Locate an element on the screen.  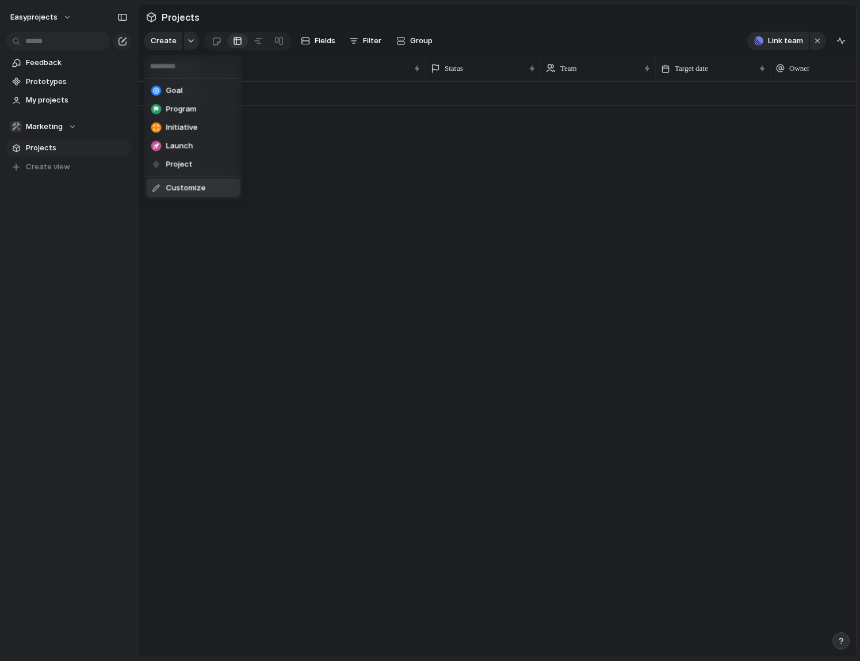
span: Goal is located at coordinates (174, 91).